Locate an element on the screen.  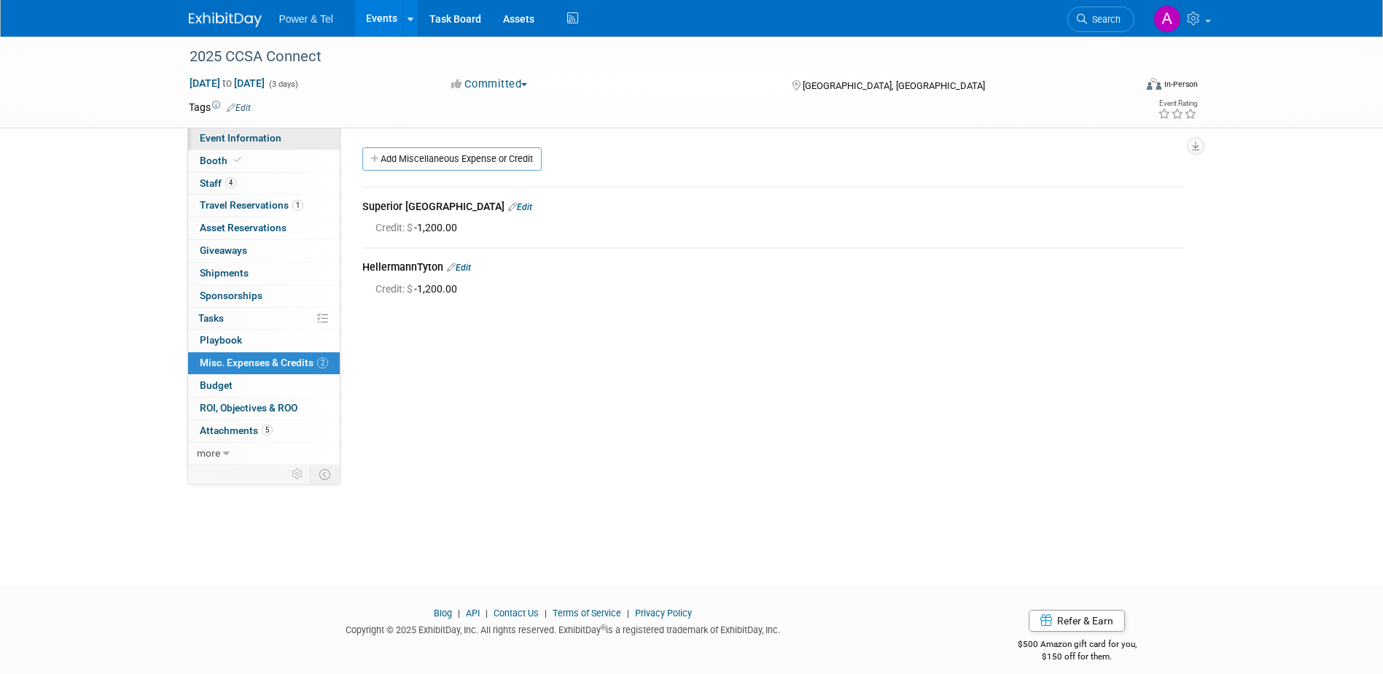
a: Shipments is located at coordinates (264, 273).